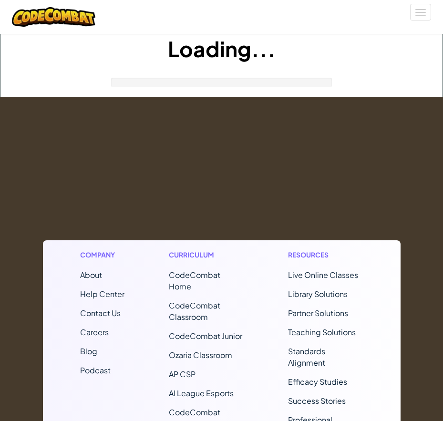 This screenshot has width=443, height=421. I want to click on h1: Curriculum, so click(206, 255).